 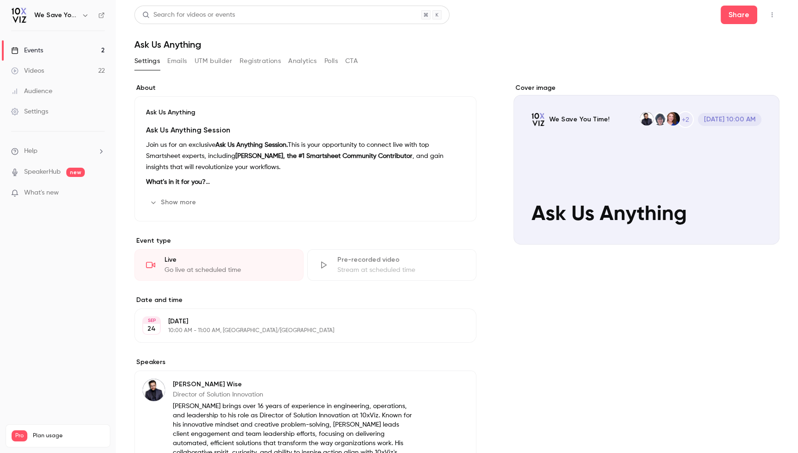 What do you see at coordinates (252, 145) in the screenshot?
I see `strong: Ask Us Anything Session.` at bounding box center [252, 145].